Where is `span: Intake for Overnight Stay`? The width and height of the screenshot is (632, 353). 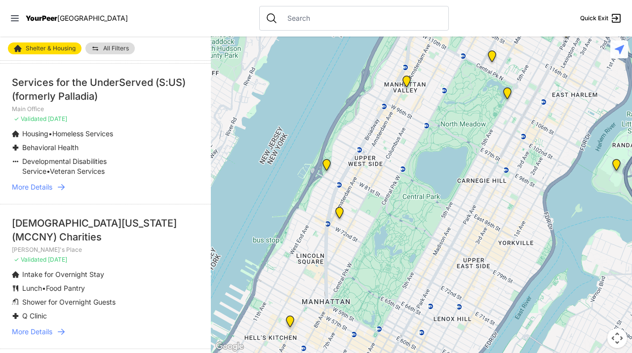
span: Intake for Overnight Stay is located at coordinates (63, 274).